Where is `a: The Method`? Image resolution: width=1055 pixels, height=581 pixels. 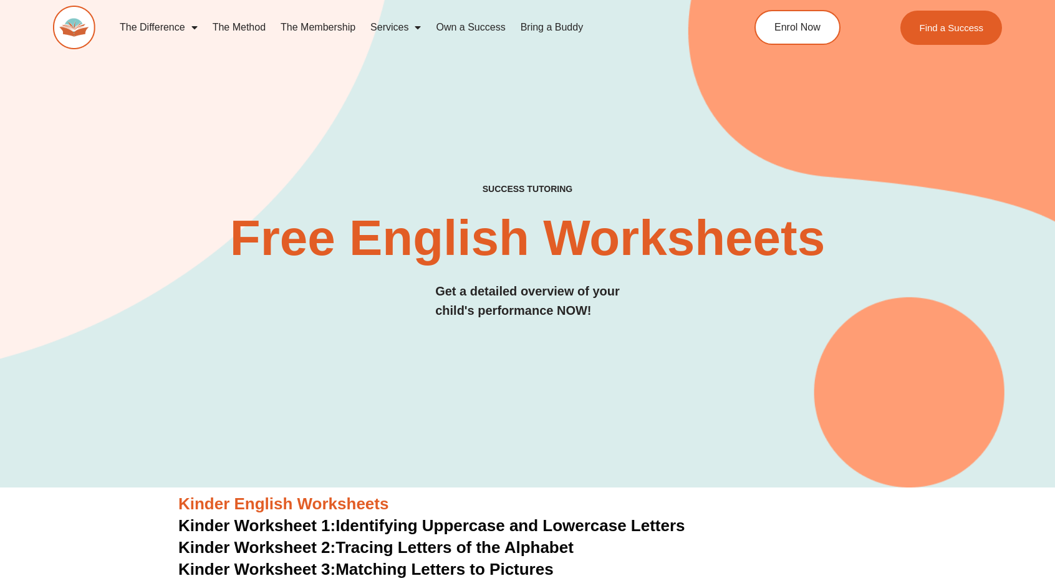 a: The Method is located at coordinates (239, 27).